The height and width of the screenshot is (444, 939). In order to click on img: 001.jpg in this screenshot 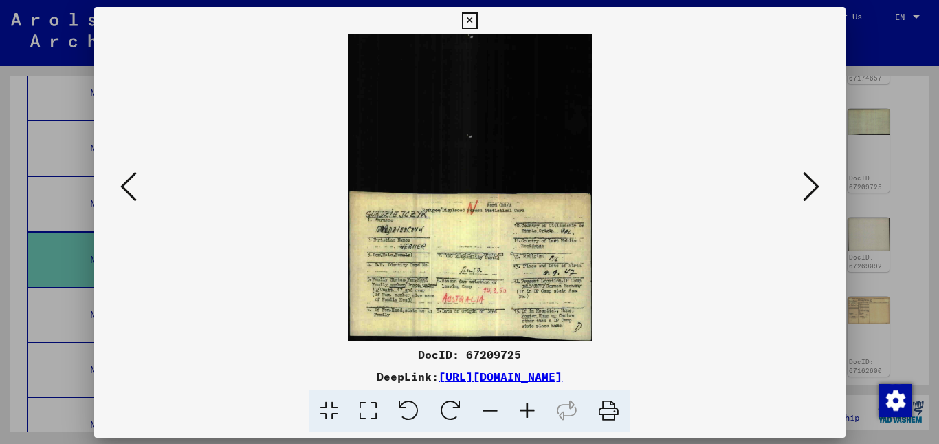, I will do `click(470, 187)`.